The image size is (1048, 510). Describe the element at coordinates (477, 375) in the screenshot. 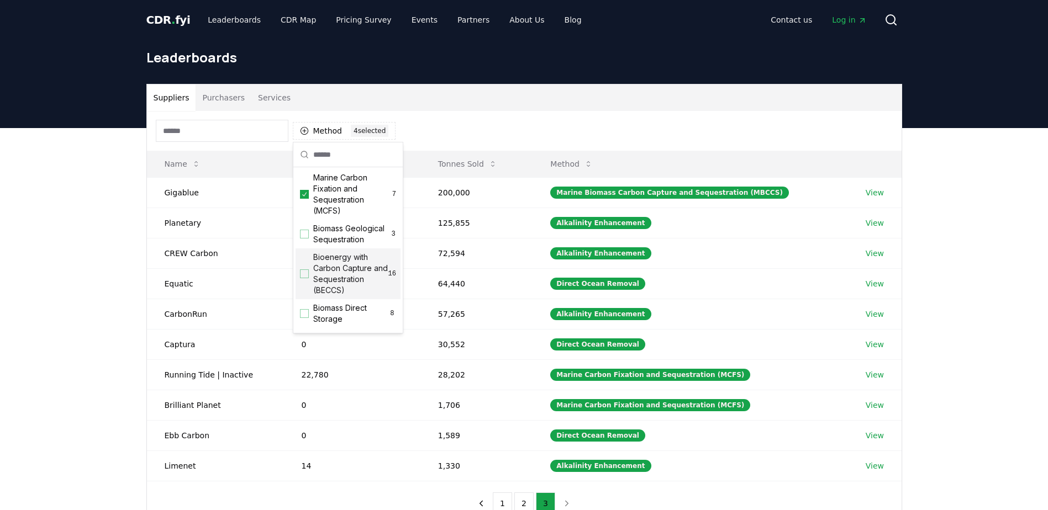

I see `td: 28,202` at that location.